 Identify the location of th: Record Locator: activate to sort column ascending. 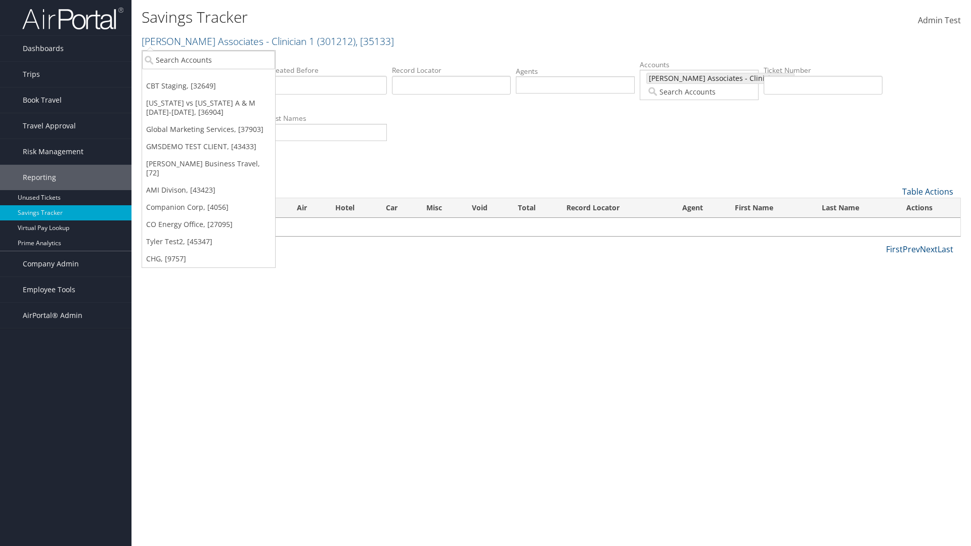
(615, 208).